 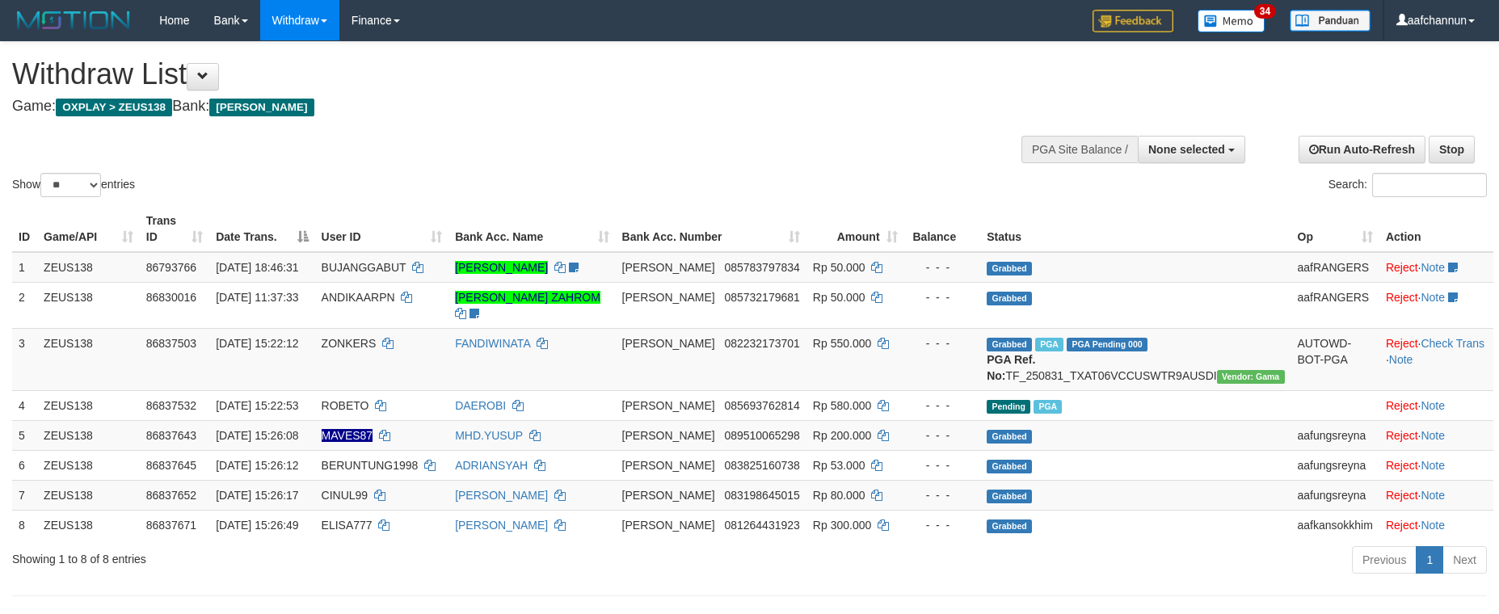 I want to click on span: 86837645, so click(x=171, y=465).